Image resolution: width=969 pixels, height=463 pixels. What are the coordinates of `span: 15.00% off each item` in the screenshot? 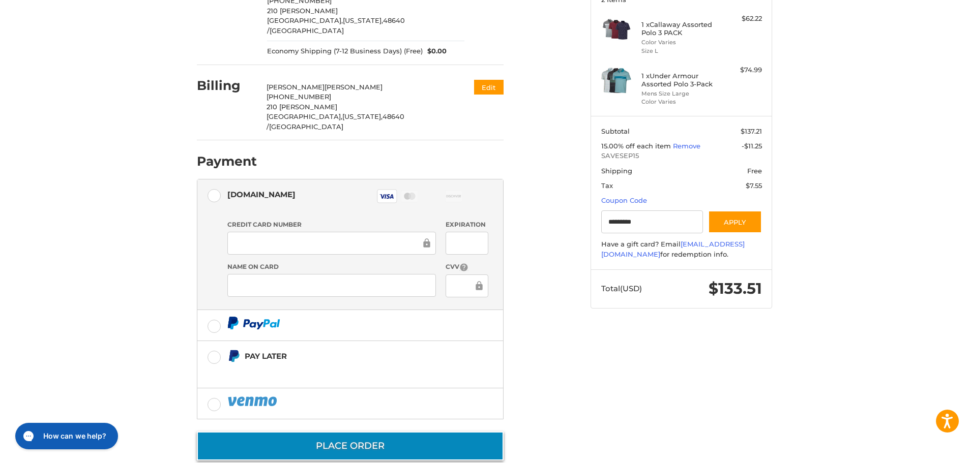 It's located at (637, 146).